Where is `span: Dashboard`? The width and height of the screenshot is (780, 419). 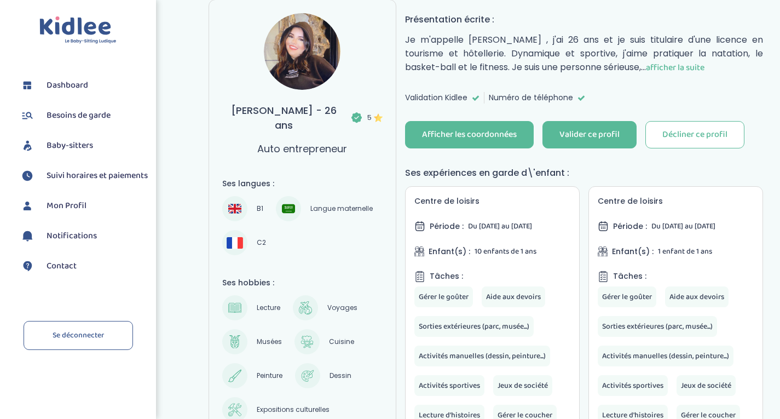 span: Dashboard is located at coordinates (67, 85).